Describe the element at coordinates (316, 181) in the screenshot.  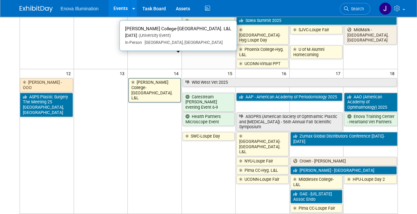
I see `a: Middlesex College-L&L` at that location.